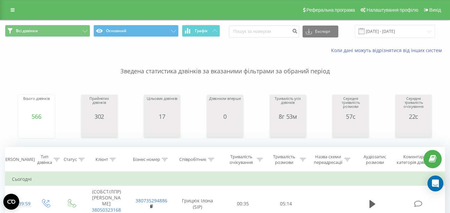 This screenshot has width=450, height=213. I want to click on div: Бізнес номер, so click(146, 159).